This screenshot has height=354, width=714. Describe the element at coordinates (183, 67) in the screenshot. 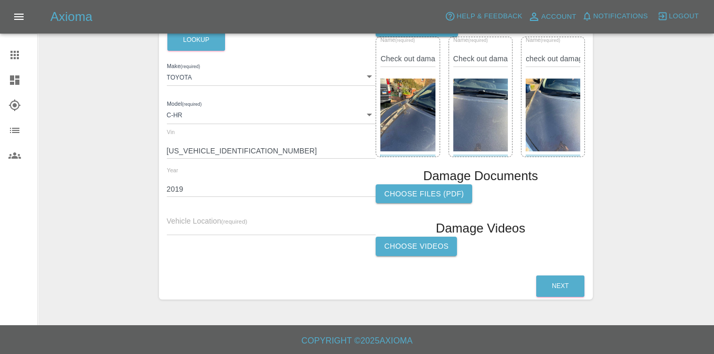

I see `label: Make` at that location.